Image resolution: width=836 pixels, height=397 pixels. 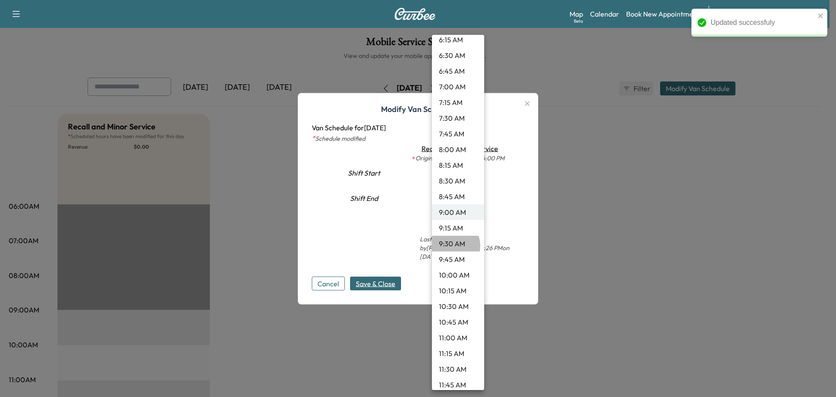 What do you see at coordinates (458, 40) in the screenshot?
I see `li: 6:15 AM` at bounding box center [458, 40].